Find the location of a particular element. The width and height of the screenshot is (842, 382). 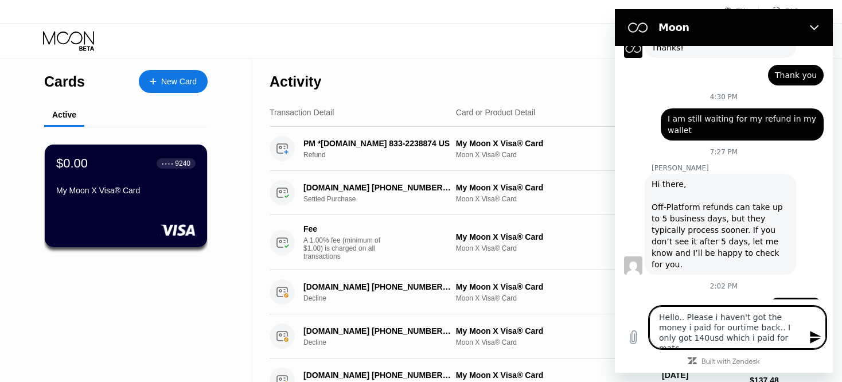

div: Transaction Detail is located at coordinates (302, 112).